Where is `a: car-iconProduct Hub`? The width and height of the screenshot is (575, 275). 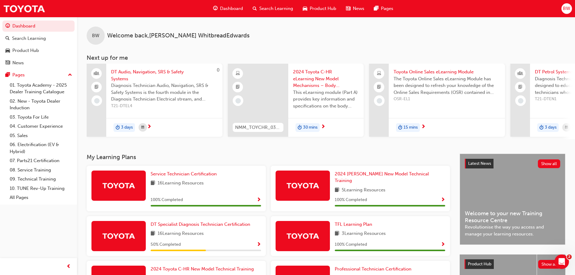
a: car-iconProduct Hub is located at coordinates (320, 8).